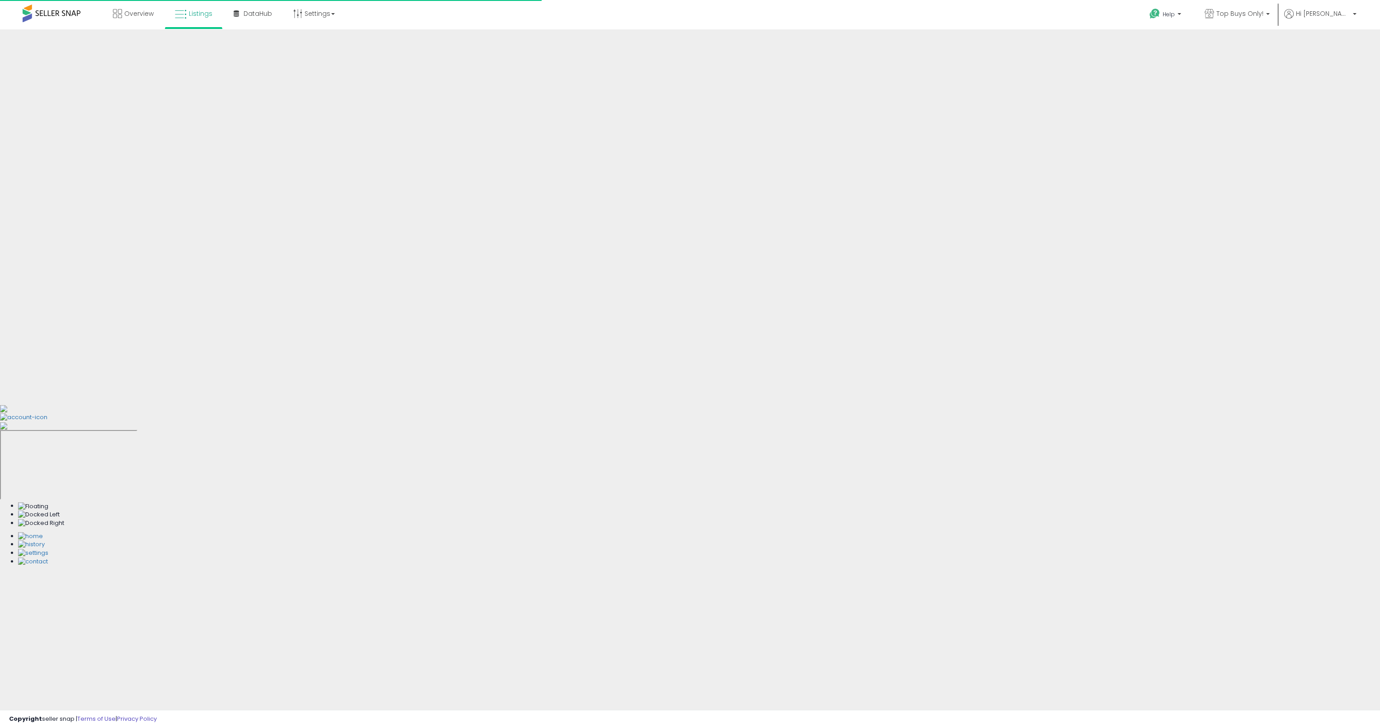  What do you see at coordinates (1240, 14) in the screenshot?
I see `span: Top Buys Only!` at bounding box center [1240, 14].